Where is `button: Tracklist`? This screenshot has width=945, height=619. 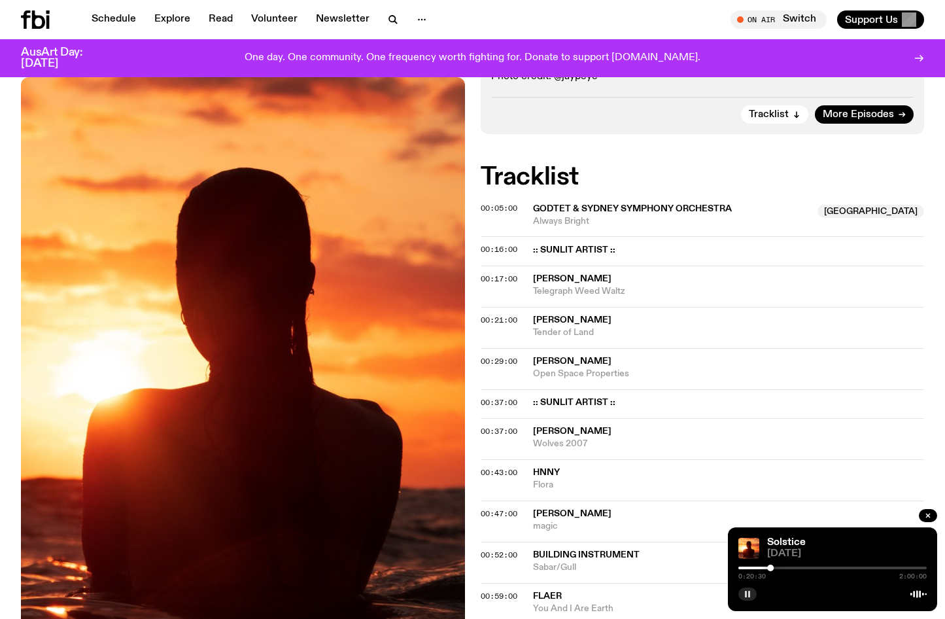
button: Tracklist is located at coordinates (774, 114).